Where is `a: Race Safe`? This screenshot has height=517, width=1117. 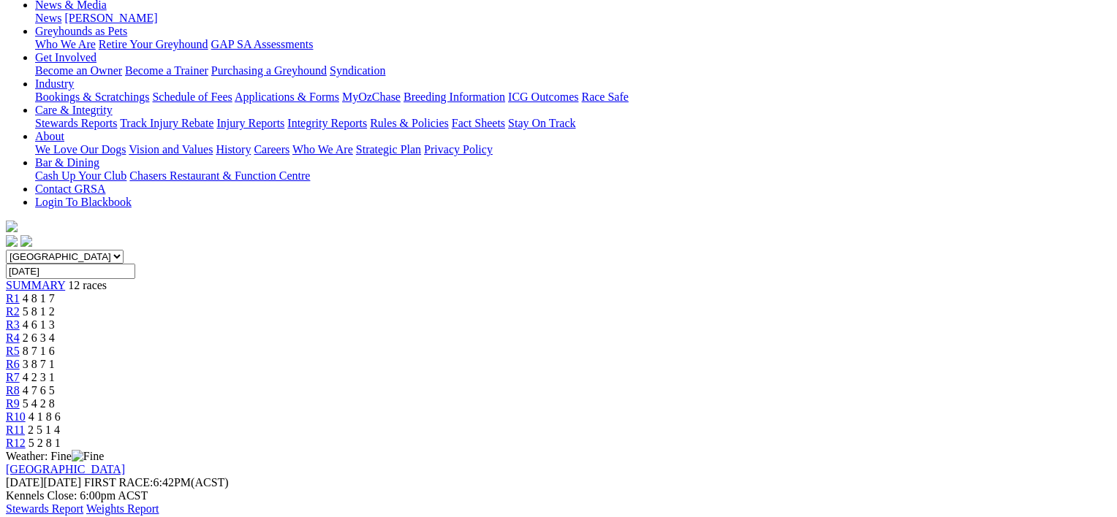
a: Race Safe is located at coordinates (604, 96).